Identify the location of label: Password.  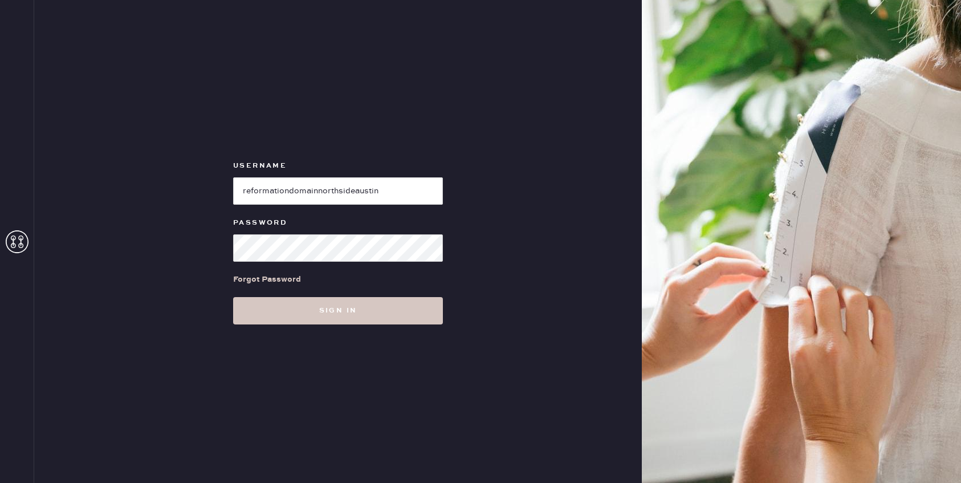
(338, 223).